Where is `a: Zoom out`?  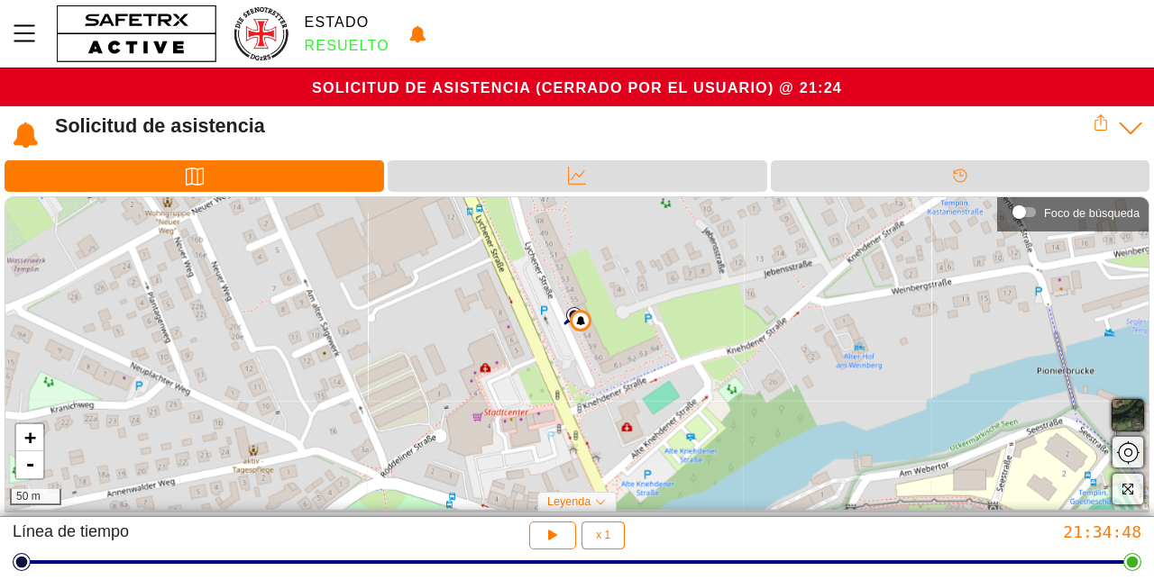
a: Zoom out is located at coordinates (30, 465).